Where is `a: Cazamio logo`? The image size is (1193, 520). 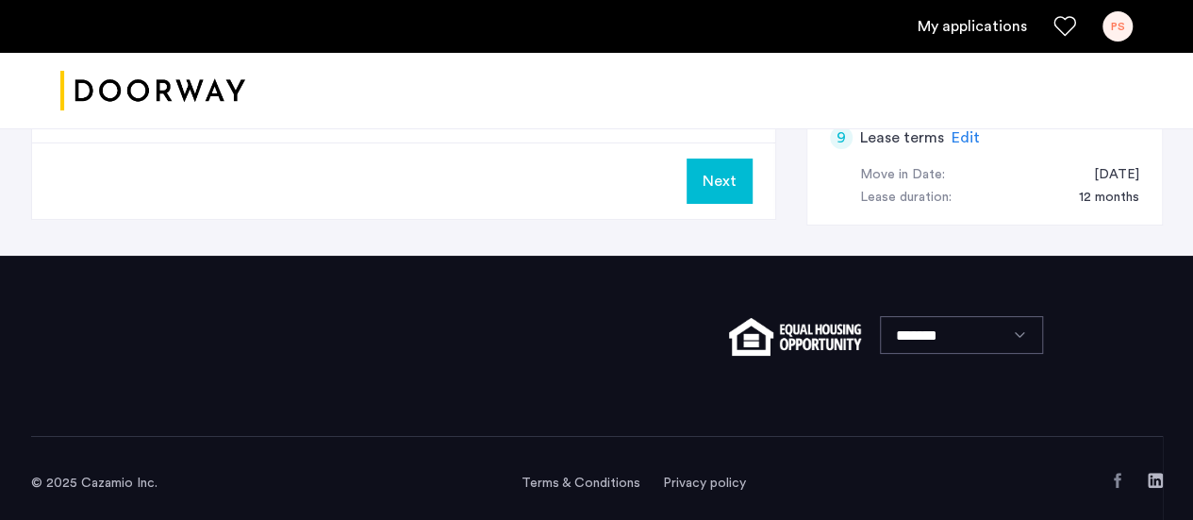 a: Cazamio logo is located at coordinates (153, 91).